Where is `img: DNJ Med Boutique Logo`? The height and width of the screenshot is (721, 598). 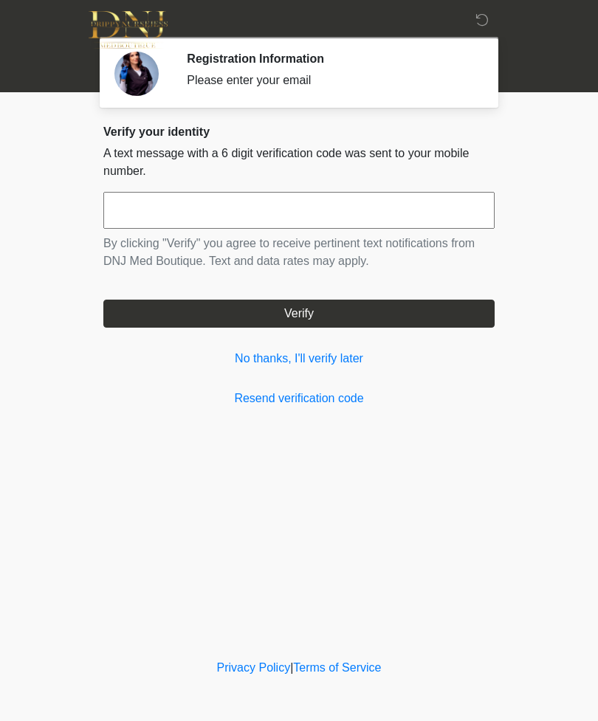 img: DNJ Med Boutique Logo is located at coordinates (128, 30).